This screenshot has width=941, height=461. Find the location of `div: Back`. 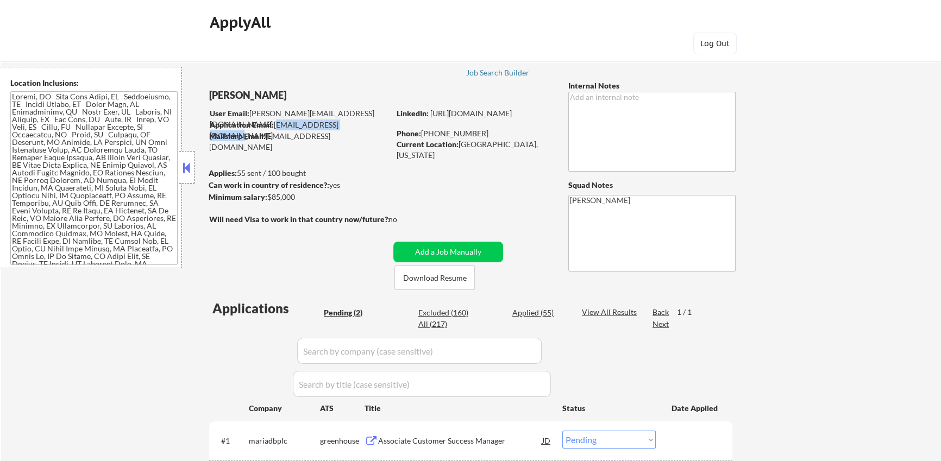

div: Back is located at coordinates (661, 312).